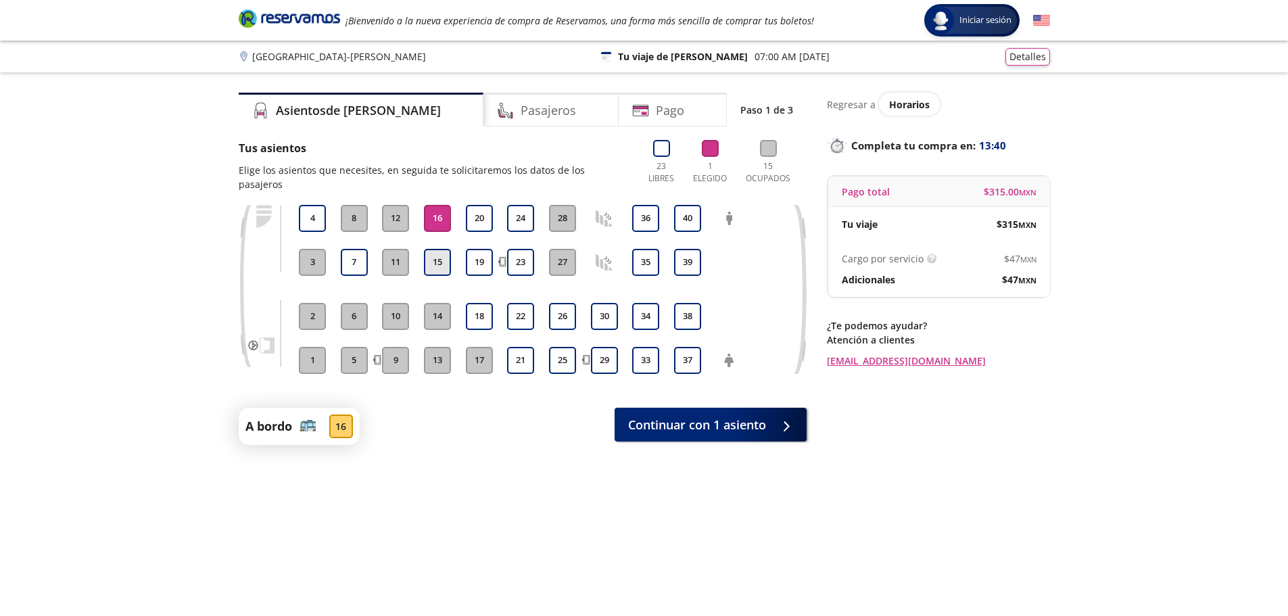 The width and height of the screenshot is (1288, 616). I want to click on button: 12, so click(396, 218).